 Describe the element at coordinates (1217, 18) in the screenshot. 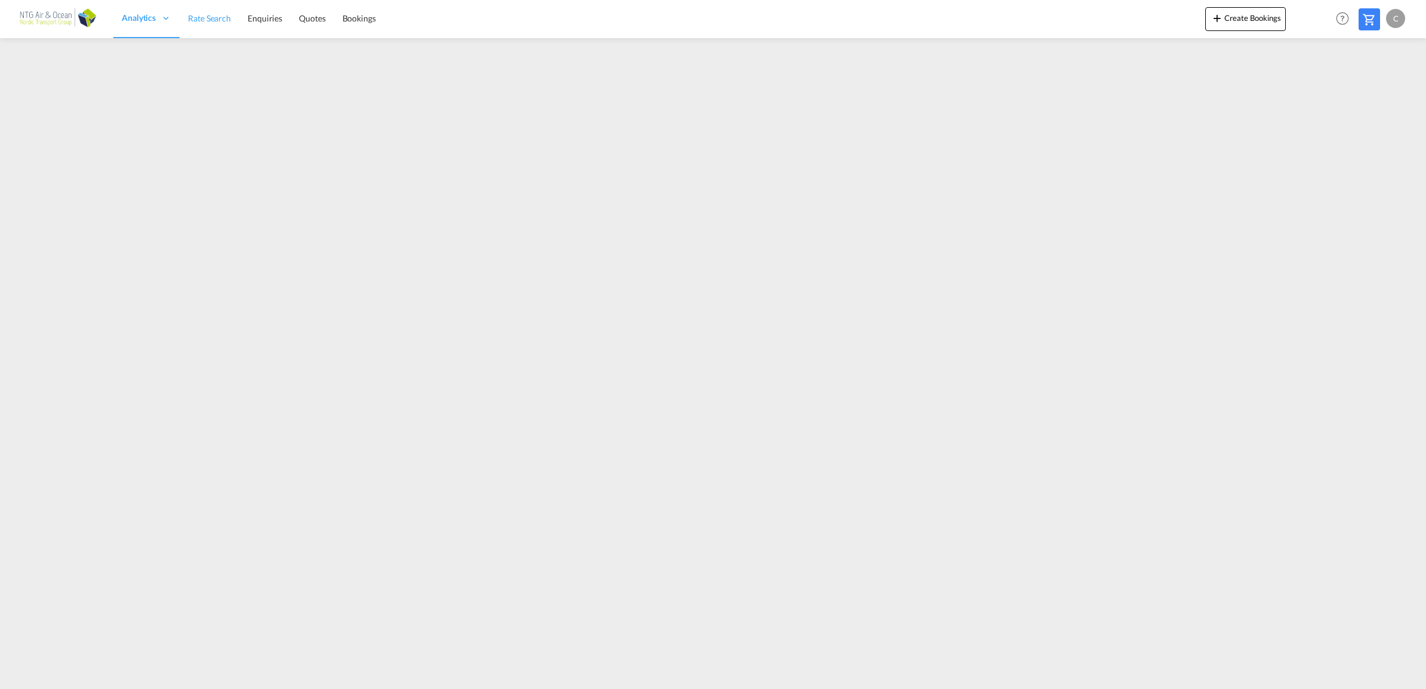

I see `md-icon: icon-plus 400-fg` at that location.